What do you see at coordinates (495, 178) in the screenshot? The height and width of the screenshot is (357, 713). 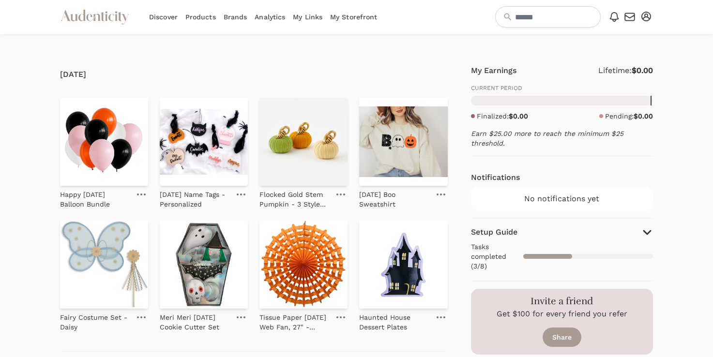 I see `h4: Notifications` at bounding box center [495, 178].